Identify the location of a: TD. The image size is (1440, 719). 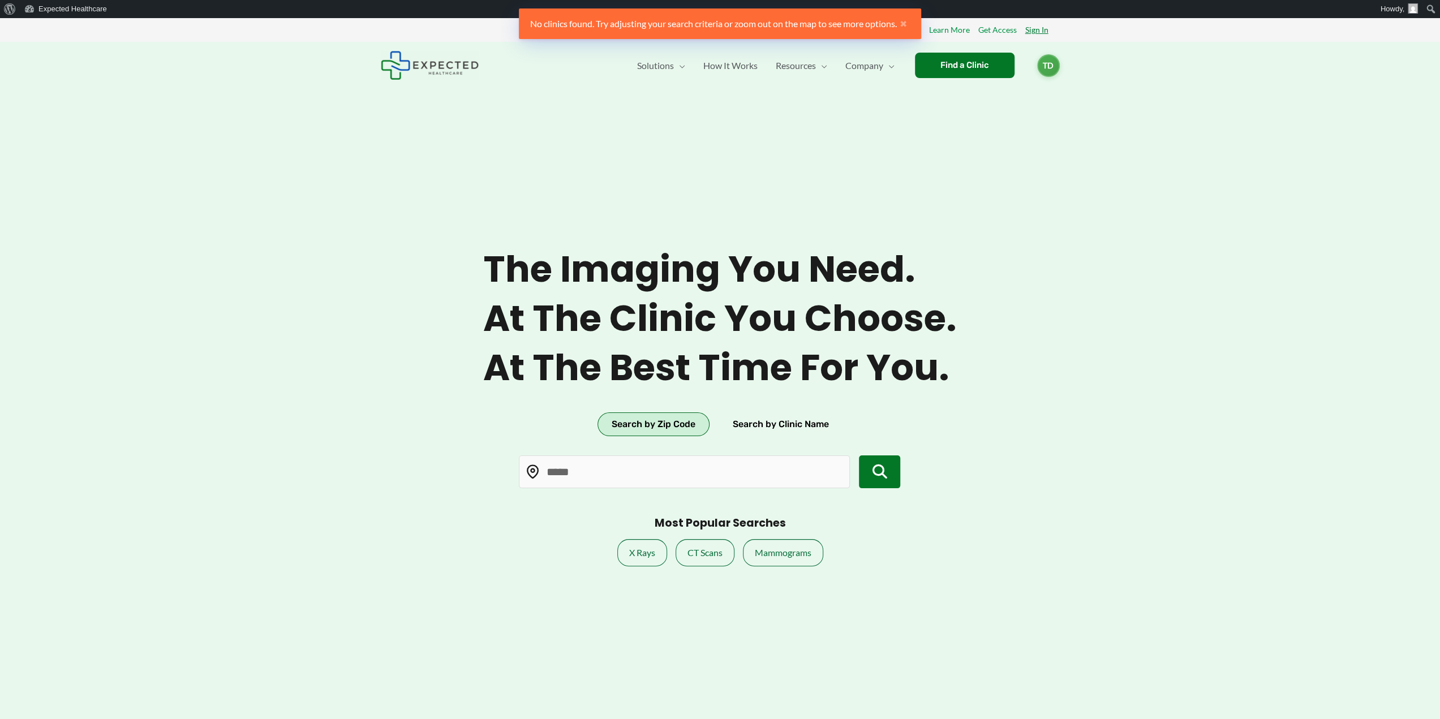
(1049, 66).